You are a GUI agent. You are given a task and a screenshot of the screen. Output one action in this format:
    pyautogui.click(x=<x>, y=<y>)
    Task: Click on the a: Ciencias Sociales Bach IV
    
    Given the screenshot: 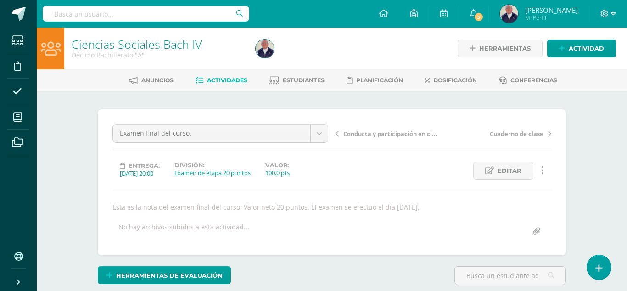 What is the action you would take?
    pyautogui.click(x=137, y=44)
    